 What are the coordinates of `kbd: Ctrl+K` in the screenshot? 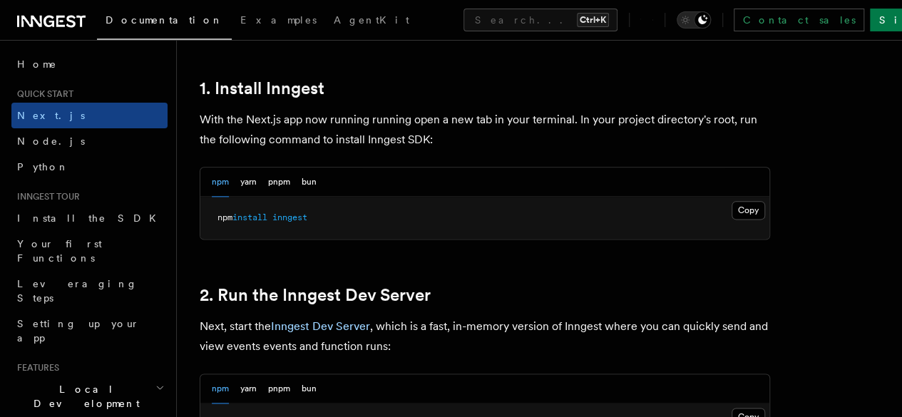 It's located at (592, 20).